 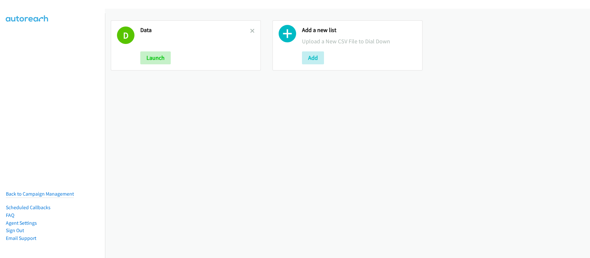 I want to click on a: Back to Campaign Management, so click(x=40, y=194).